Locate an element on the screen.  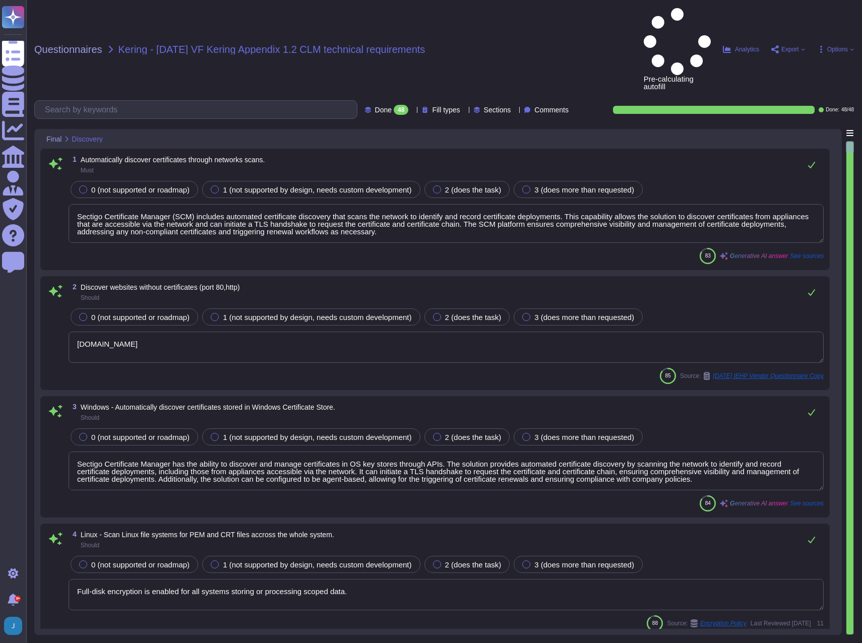
span: Options is located at coordinates (837, 49).